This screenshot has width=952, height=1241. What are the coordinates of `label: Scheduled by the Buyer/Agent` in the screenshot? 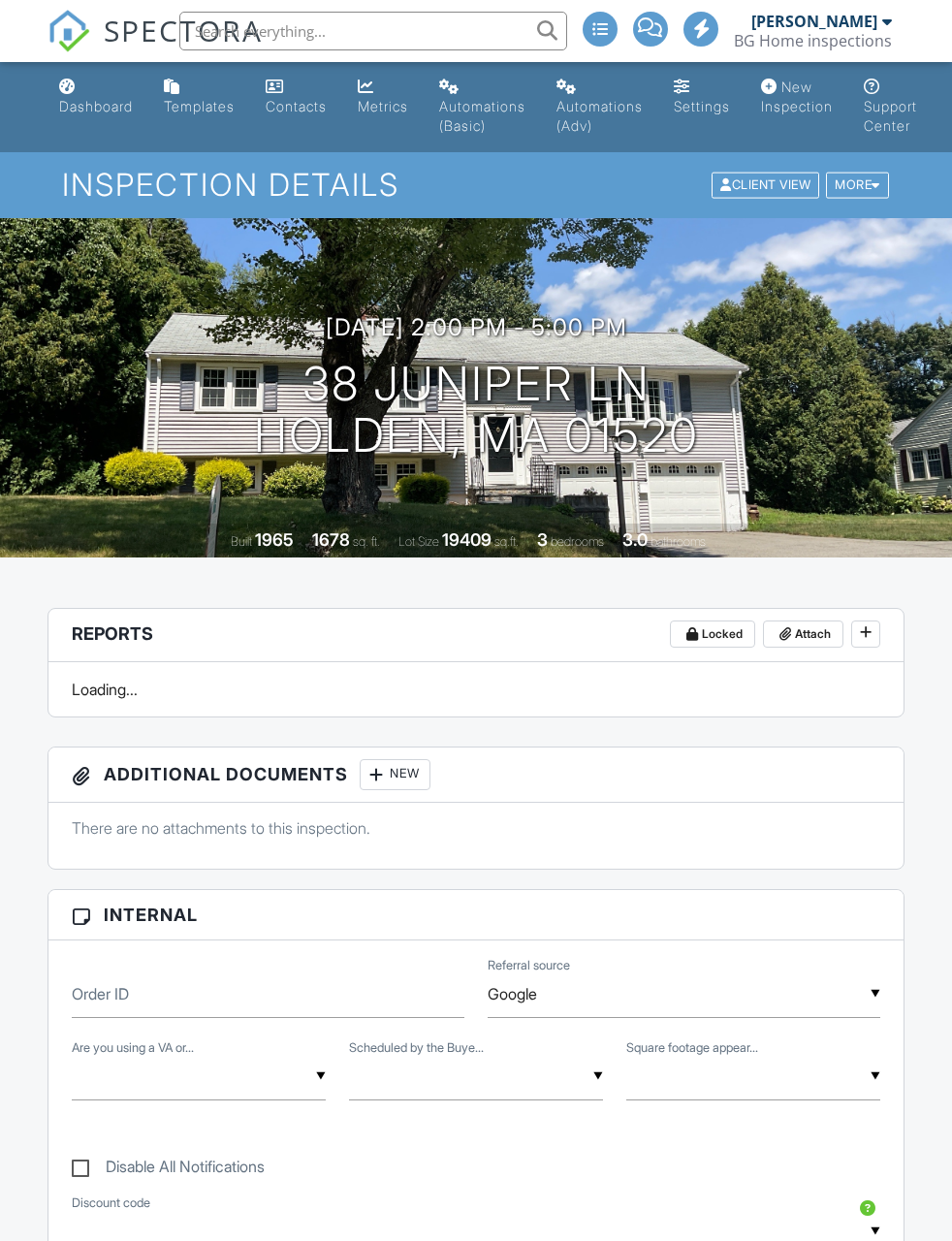 It's located at (416, 1048).